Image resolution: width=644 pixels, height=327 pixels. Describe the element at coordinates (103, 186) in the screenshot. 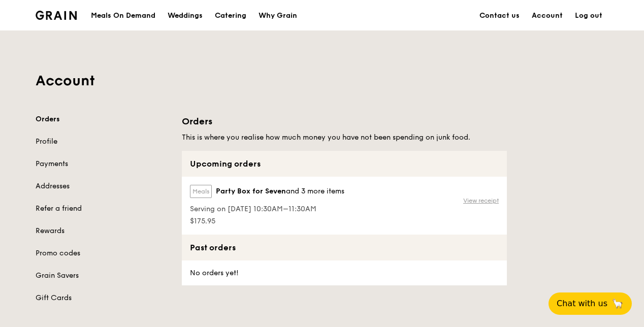

I see `a: Addresses` at that location.